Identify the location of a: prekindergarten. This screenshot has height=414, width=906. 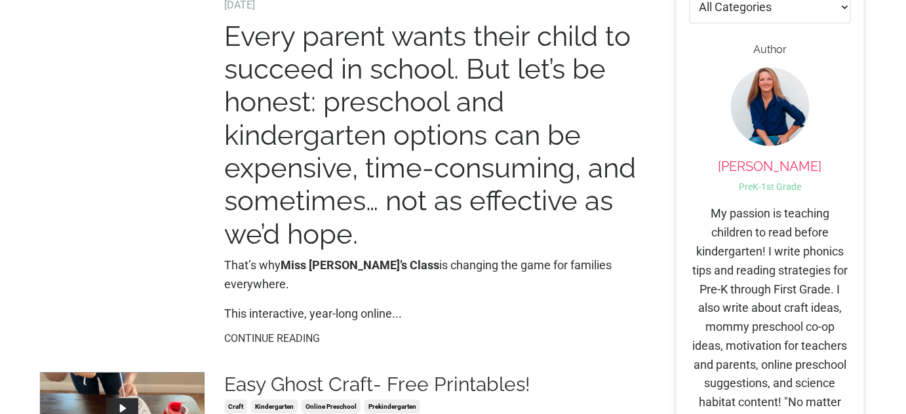
(392, 407).